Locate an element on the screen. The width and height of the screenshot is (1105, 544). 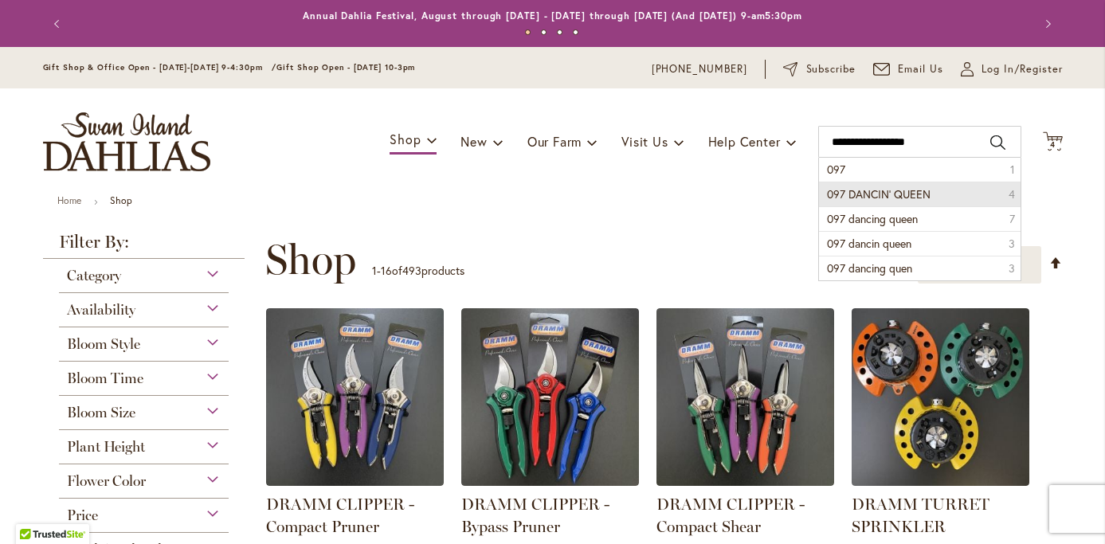
span: Email Us is located at coordinates (920, 69).